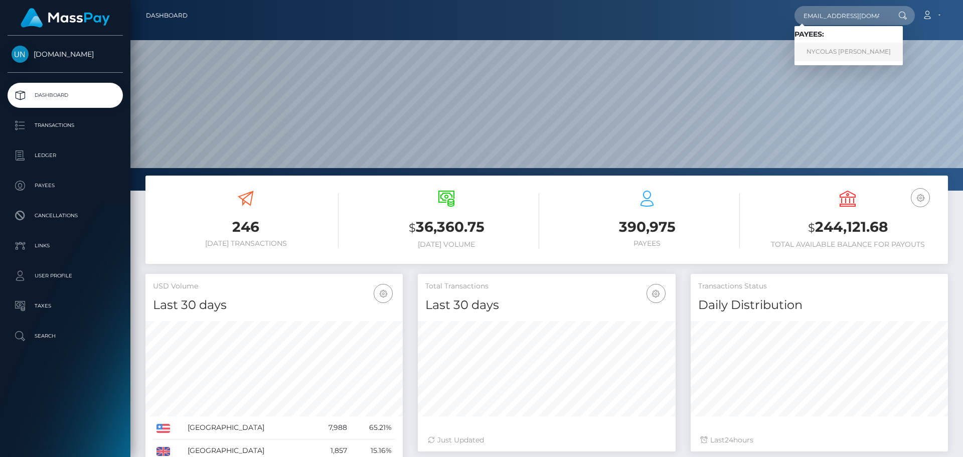 The width and height of the screenshot is (963, 457). I want to click on p: Cancellations, so click(65, 216).